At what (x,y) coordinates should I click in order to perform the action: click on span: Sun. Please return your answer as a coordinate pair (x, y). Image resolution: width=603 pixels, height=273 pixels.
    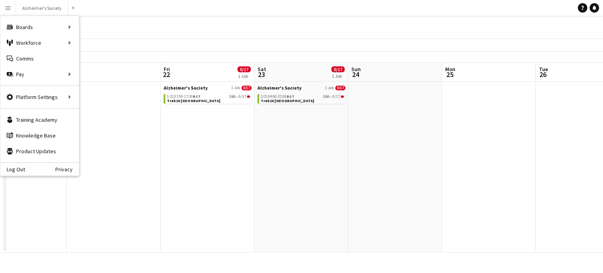
    Looking at the image, I should click on (356, 69).